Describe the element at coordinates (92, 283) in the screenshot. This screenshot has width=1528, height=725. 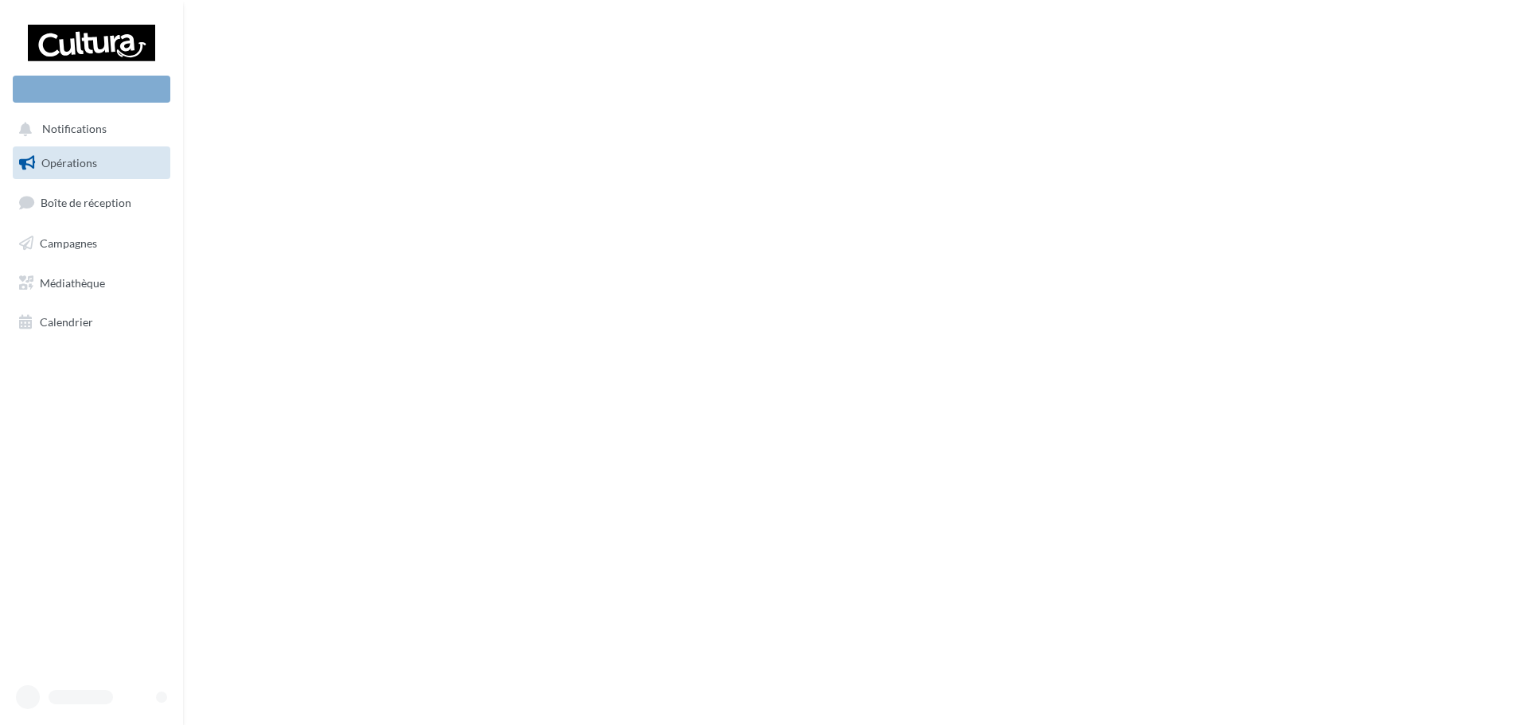
I see `a: Médiathèque` at that location.